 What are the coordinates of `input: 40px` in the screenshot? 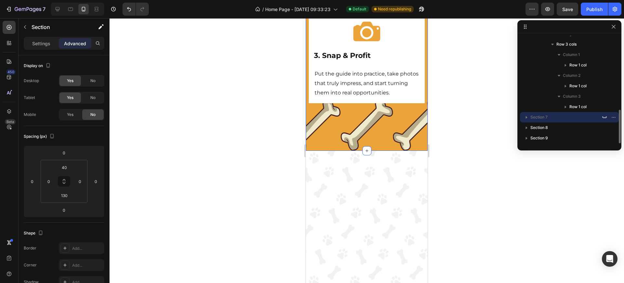 It's located at (64, 167).